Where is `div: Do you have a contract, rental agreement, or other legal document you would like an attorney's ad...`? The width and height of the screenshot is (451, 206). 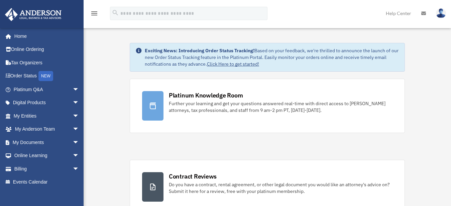
div: Do you have a contract, rental agreement, or other legal document you would like an attorney's ad... is located at coordinates (280, 187).